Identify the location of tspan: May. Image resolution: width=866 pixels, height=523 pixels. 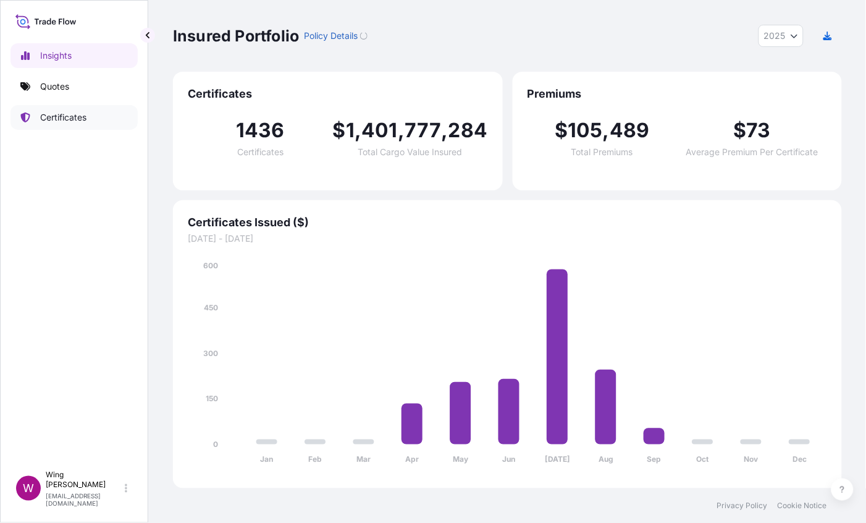
(461, 459).